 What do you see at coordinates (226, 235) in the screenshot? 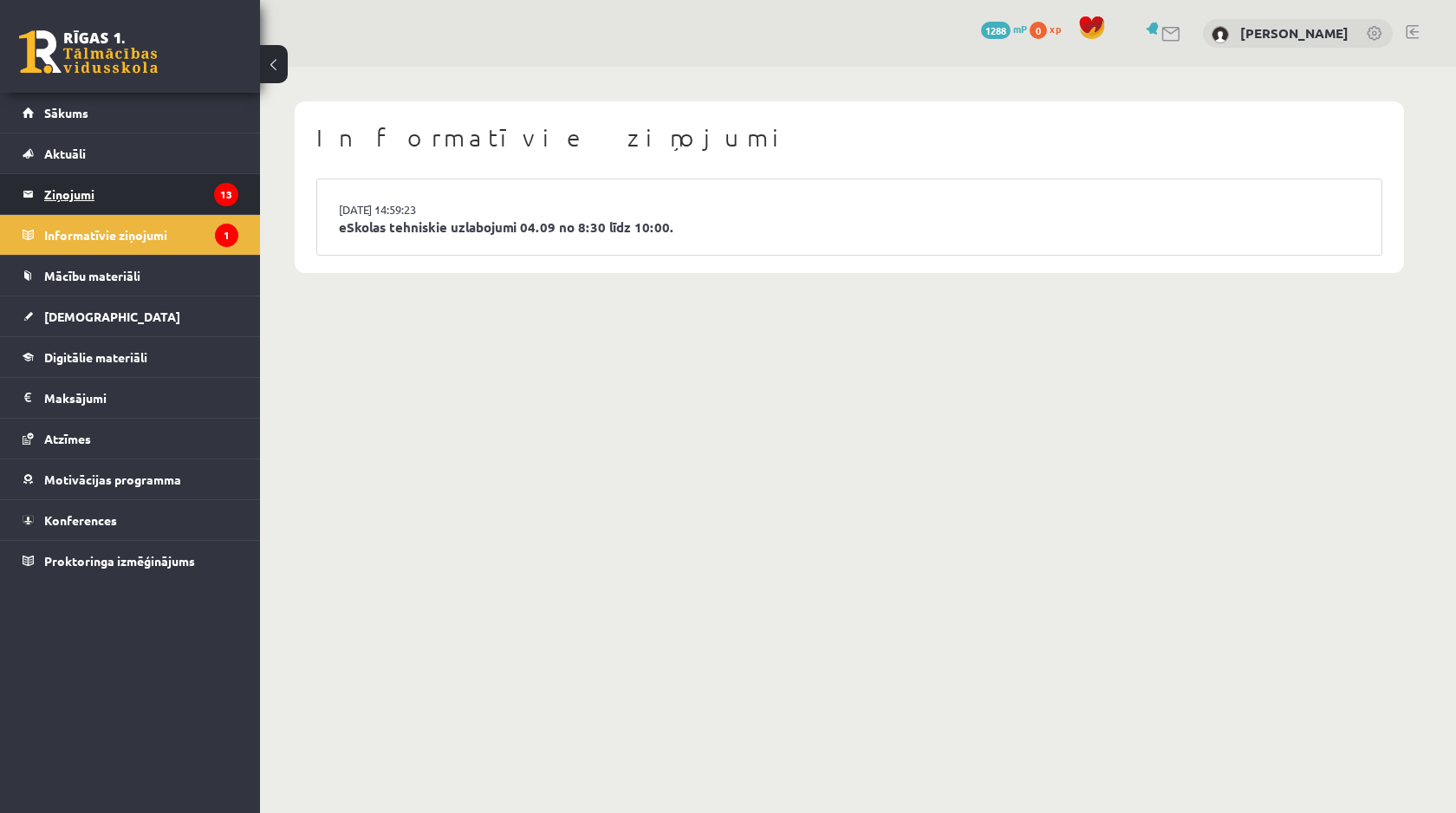
I see `i: 1` at bounding box center [226, 235].